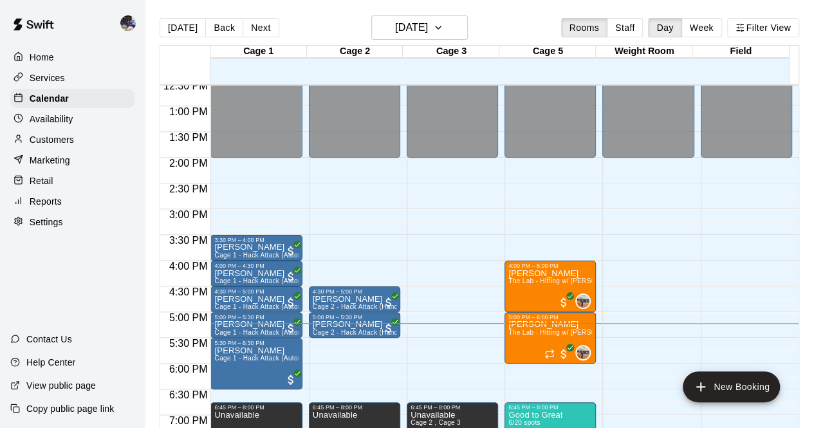 The height and width of the screenshot is (428, 814). I want to click on button: Next, so click(261, 28).